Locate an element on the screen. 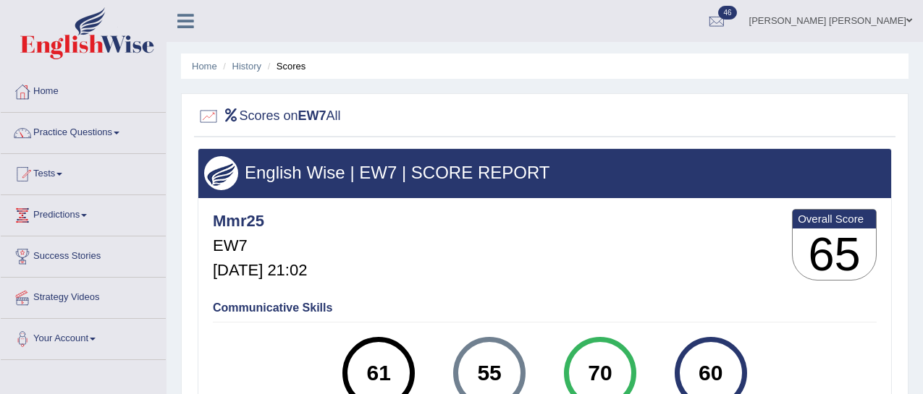  a: Practice Questions is located at coordinates (83, 131).